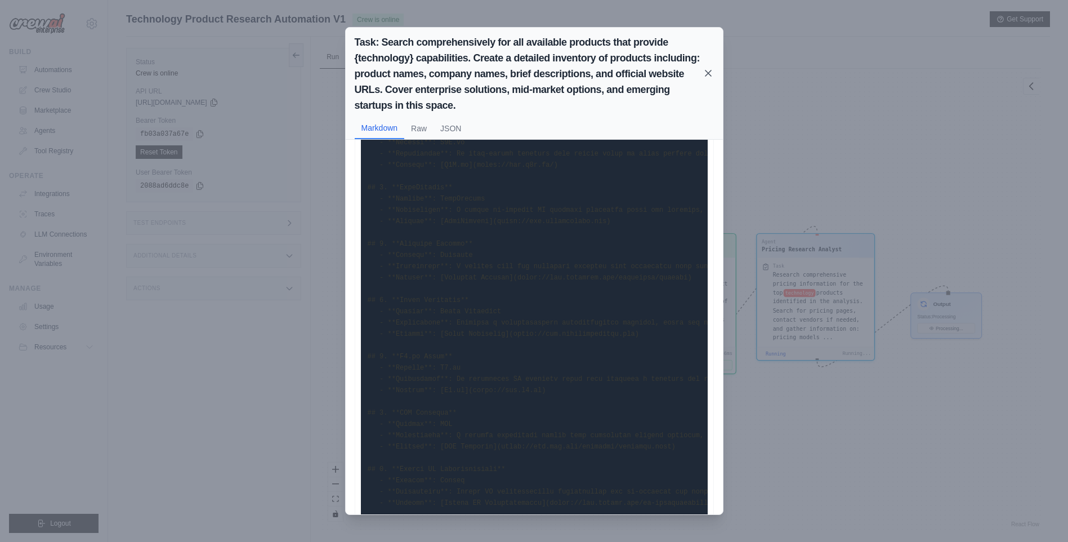 This screenshot has height=542, width=1068. I want to click on div: Chatwidget, so click(1040, 515).